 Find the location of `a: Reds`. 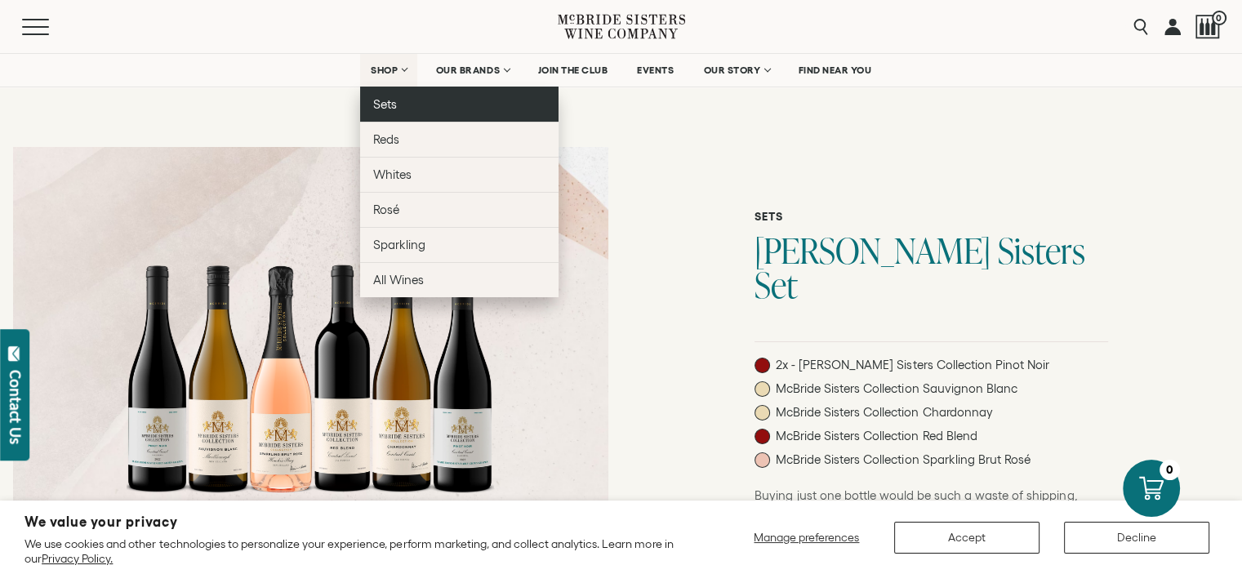

a: Reds is located at coordinates (459, 139).